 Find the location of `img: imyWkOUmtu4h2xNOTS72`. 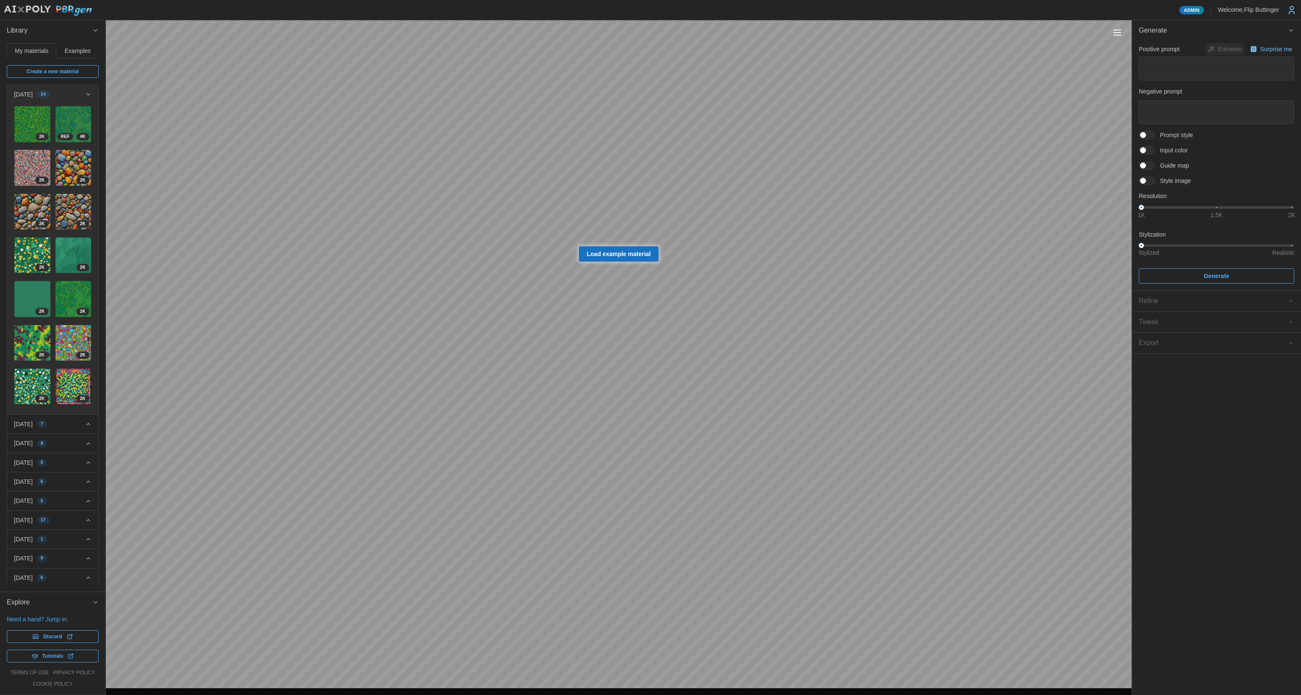

img: imyWkOUmtu4h2xNOTS72 is located at coordinates (32, 212).